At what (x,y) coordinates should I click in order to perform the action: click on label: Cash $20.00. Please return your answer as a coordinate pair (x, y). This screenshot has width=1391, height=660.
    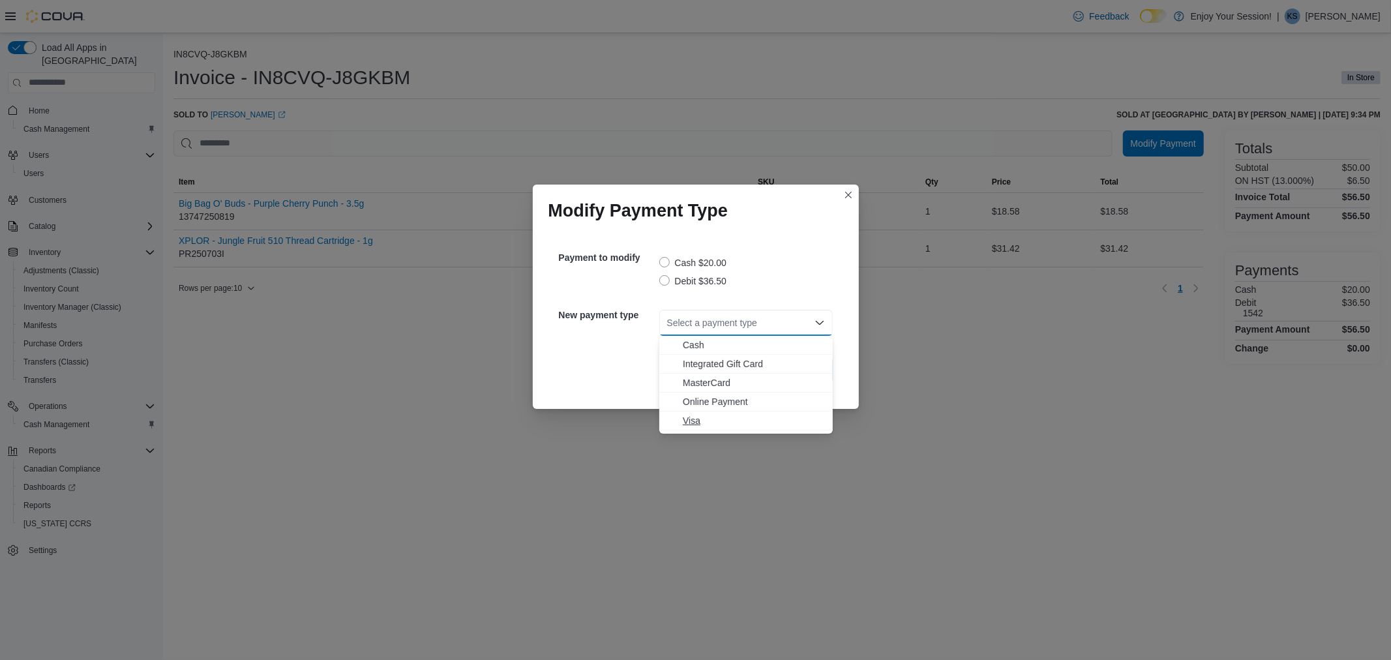
    Looking at the image, I should click on (693, 263).